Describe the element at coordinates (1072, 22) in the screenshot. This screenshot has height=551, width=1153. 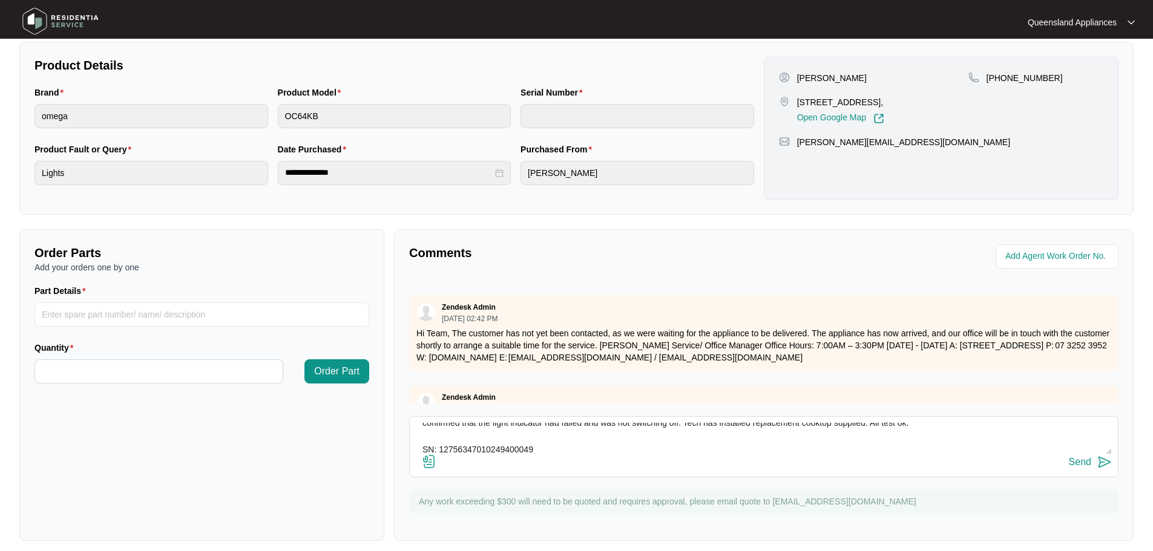
I see `p: Queensland Appliances` at that location.